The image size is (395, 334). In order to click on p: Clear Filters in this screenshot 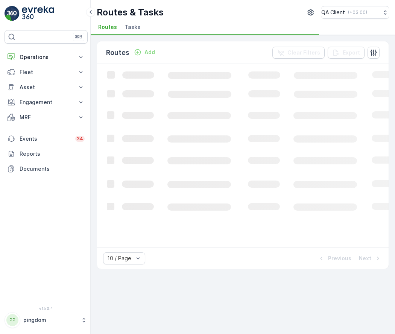, I will do `click(304, 53)`.